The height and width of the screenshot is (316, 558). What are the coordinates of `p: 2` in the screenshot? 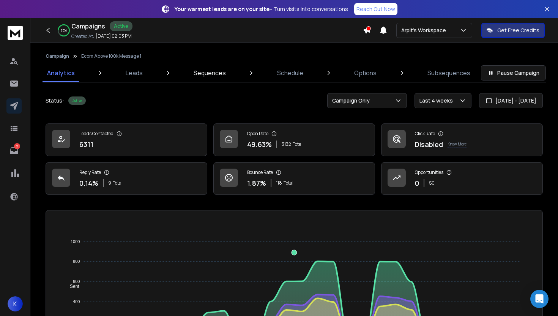 It's located at (17, 146).